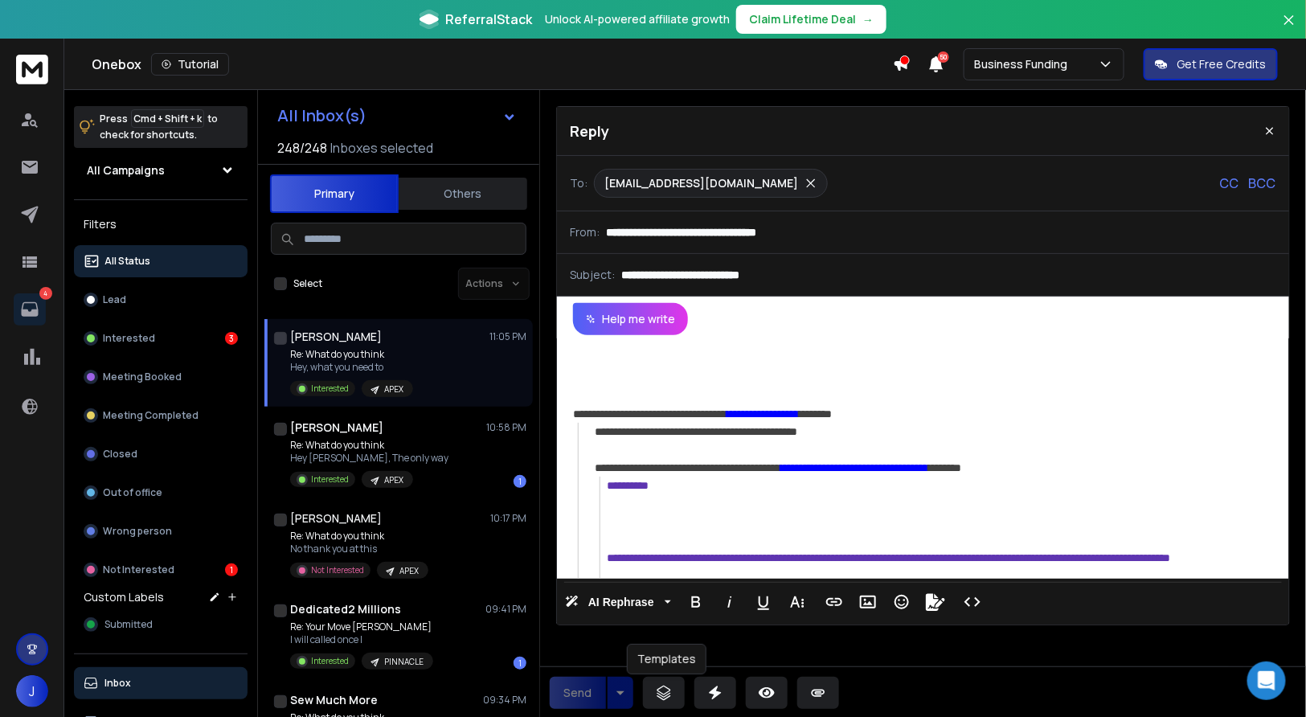 The width and height of the screenshot is (1306, 717). Describe the element at coordinates (161, 300) in the screenshot. I see `button: Lead` at that location.